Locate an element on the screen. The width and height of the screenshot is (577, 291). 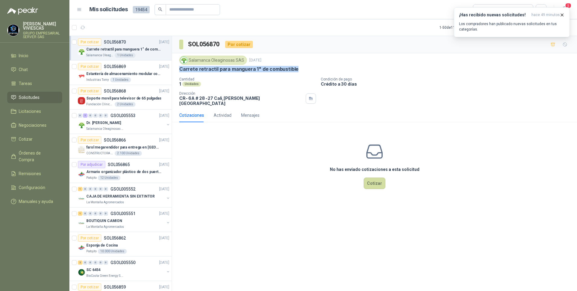
div: Unidades is located at coordinates (192, 84).